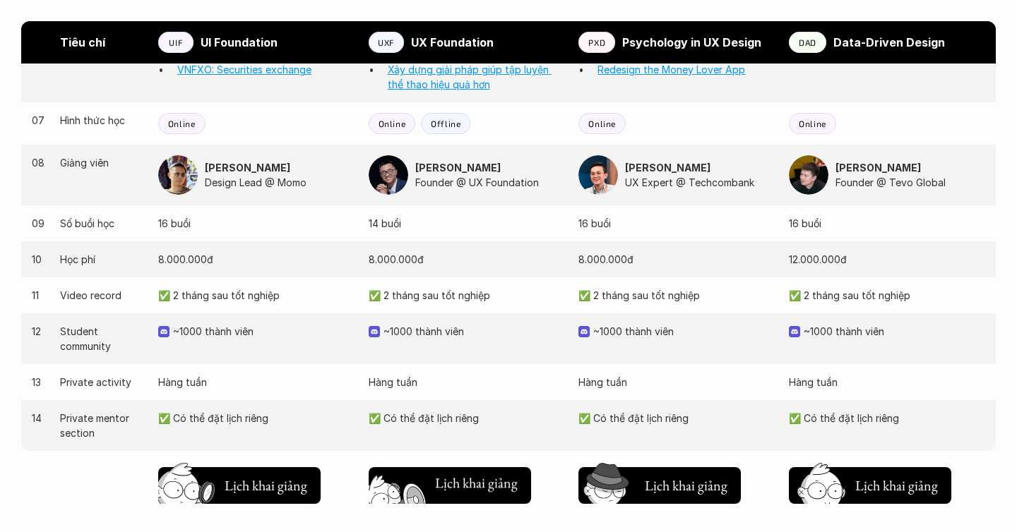 Image resolution: width=1017 pixels, height=532 pixels. What do you see at coordinates (671, 69) in the screenshot?
I see `a: Redesign the Money Lover App` at bounding box center [671, 69].